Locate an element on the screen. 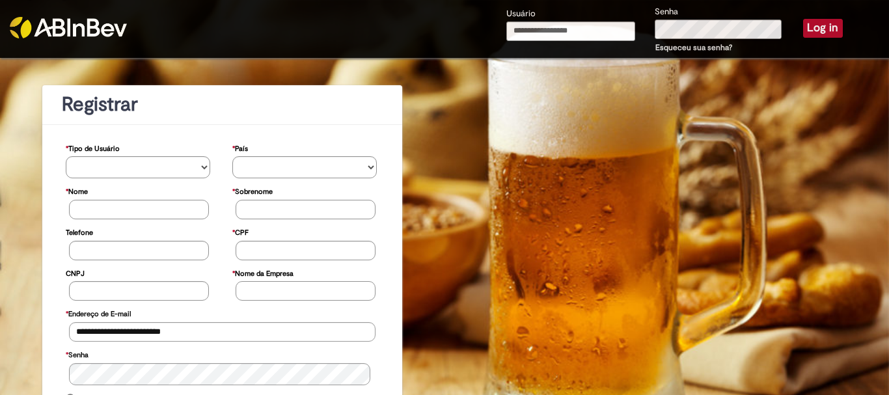 The image size is (889, 395). label: País is located at coordinates (240, 147).